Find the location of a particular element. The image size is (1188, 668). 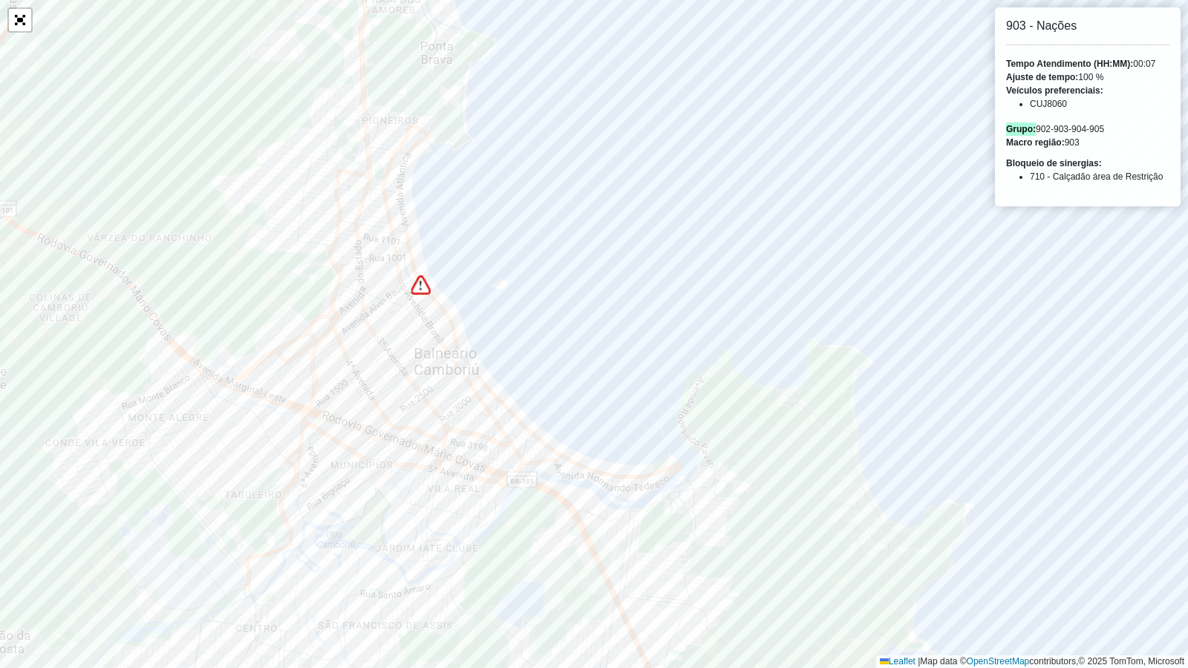

a: OpenStreetMap is located at coordinates (998, 662).